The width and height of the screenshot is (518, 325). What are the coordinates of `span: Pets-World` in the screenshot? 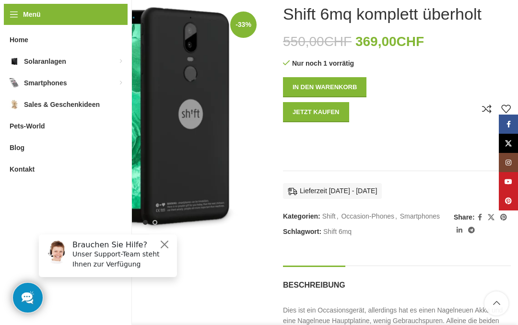 It's located at (27, 126).